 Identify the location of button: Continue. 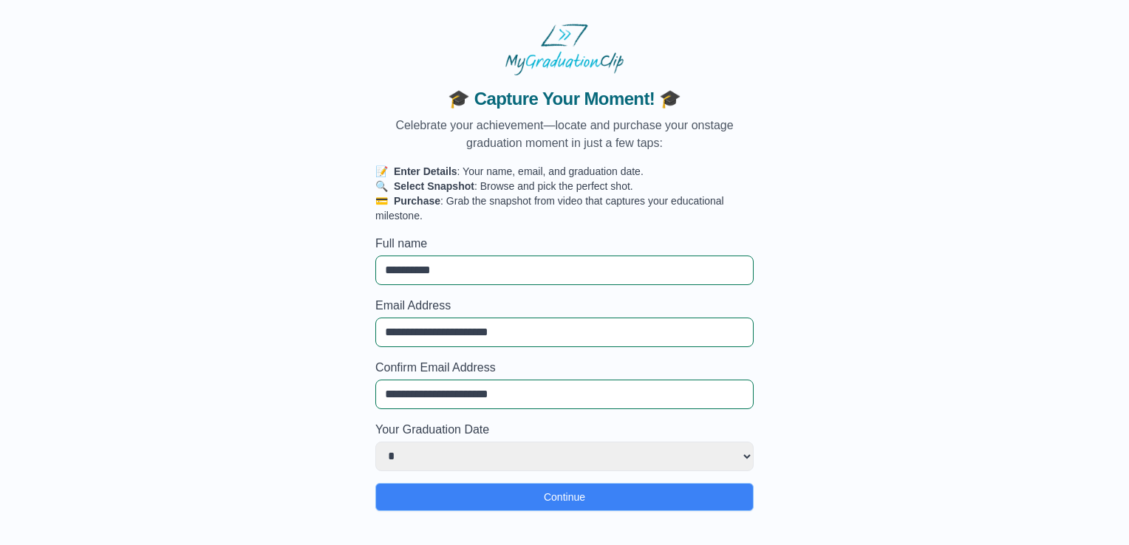
(564, 497).